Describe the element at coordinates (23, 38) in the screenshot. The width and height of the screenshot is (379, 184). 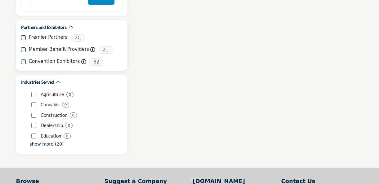
I see `input: Premier Partners checkbox` at that location.